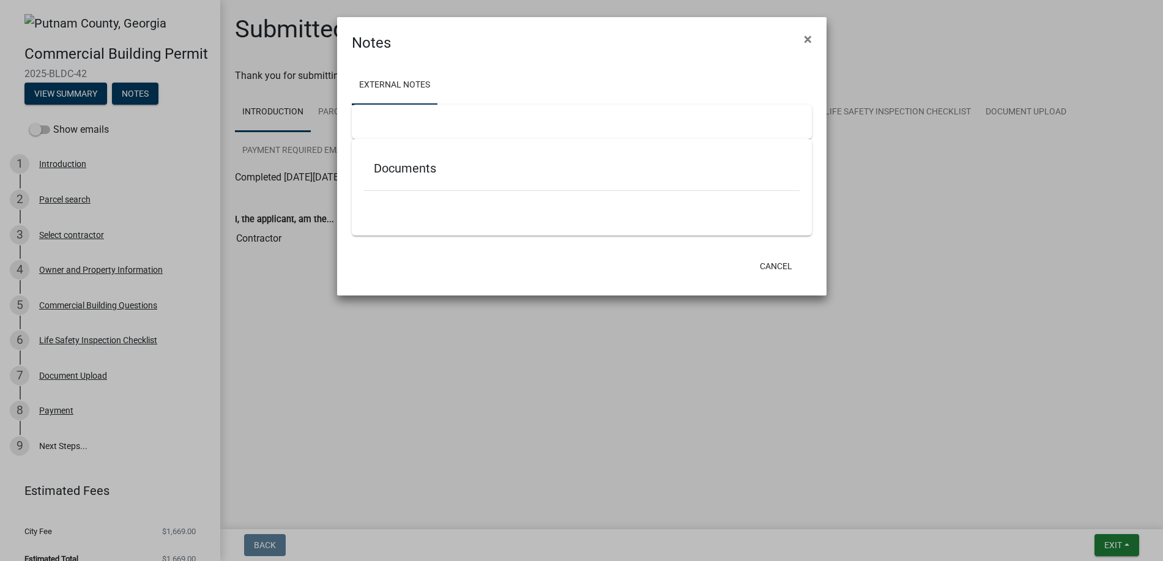  Describe the element at coordinates (371, 43) in the screenshot. I see `h4: Notes` at that location.